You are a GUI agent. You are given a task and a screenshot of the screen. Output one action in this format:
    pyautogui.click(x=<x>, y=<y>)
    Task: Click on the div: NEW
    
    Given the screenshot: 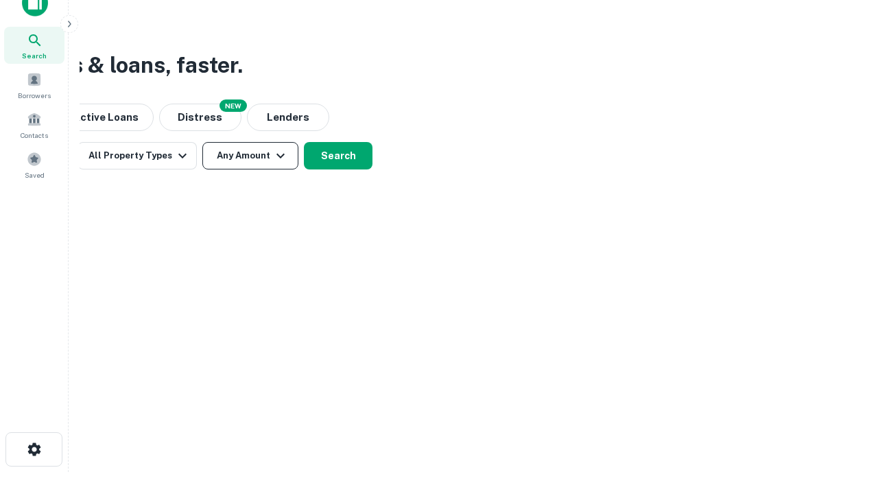 What is the action you would take?
    pyautogui.click(x=233, y=106)
    